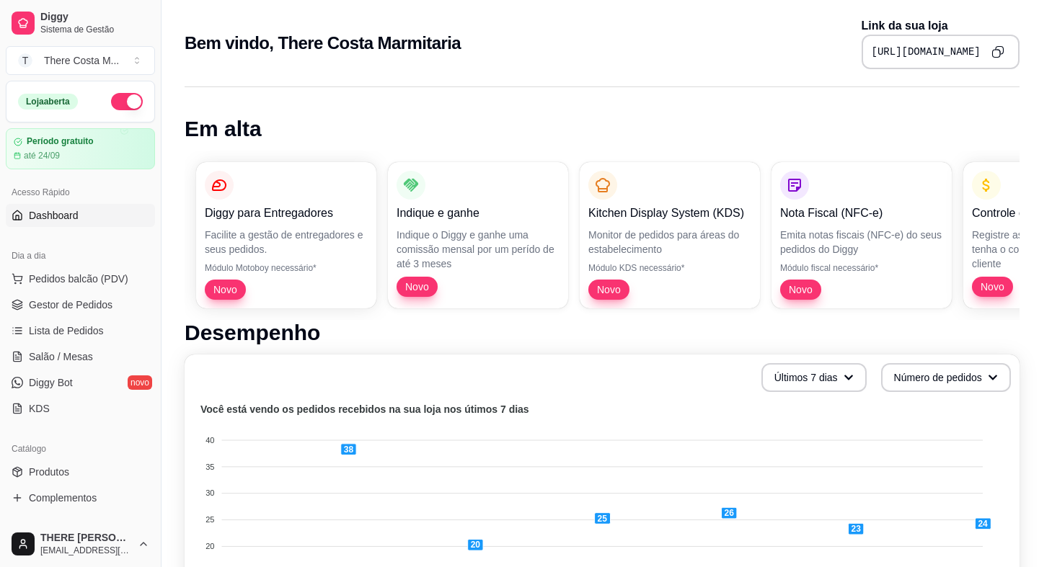  I want to click on button: Número de pedidos, so click(946, 378).